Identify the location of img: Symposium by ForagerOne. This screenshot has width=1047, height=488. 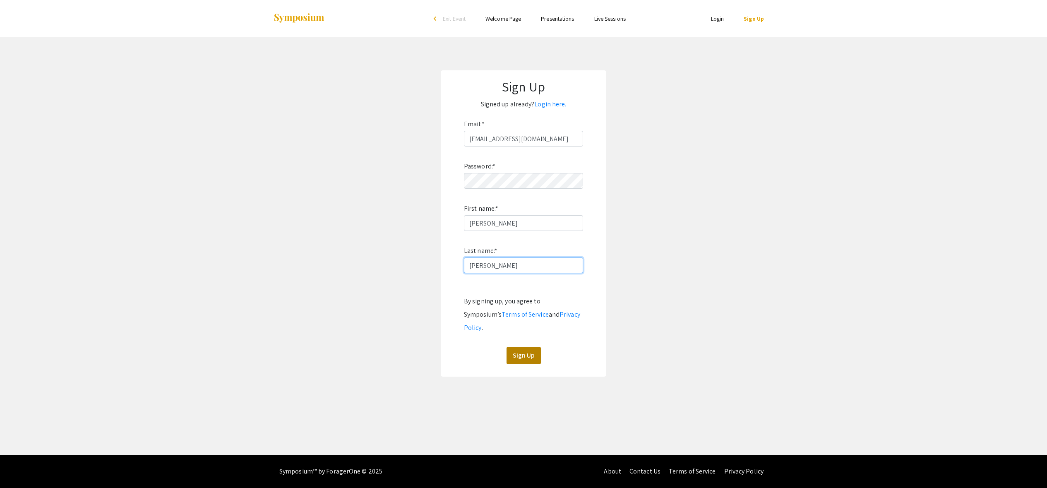
(299, 18).